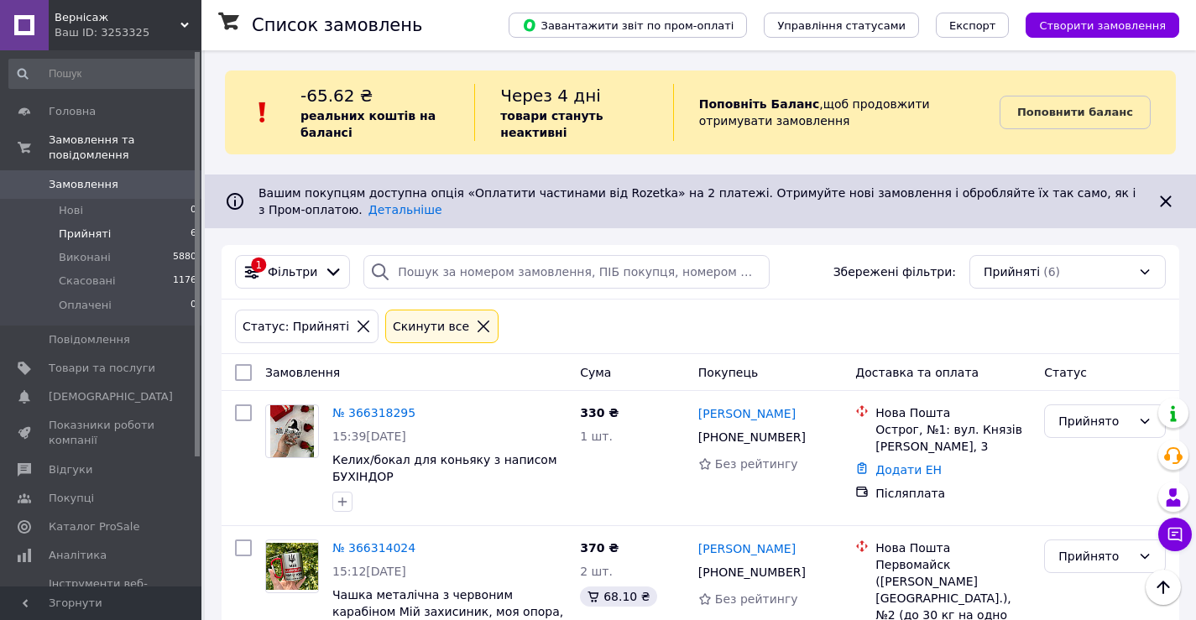 This screenshot has height=620, width=1196. What do you see at coordinates (841, 25) in the screenshot?
I see `button: Управління статусами` at bounding box center [841, 25].